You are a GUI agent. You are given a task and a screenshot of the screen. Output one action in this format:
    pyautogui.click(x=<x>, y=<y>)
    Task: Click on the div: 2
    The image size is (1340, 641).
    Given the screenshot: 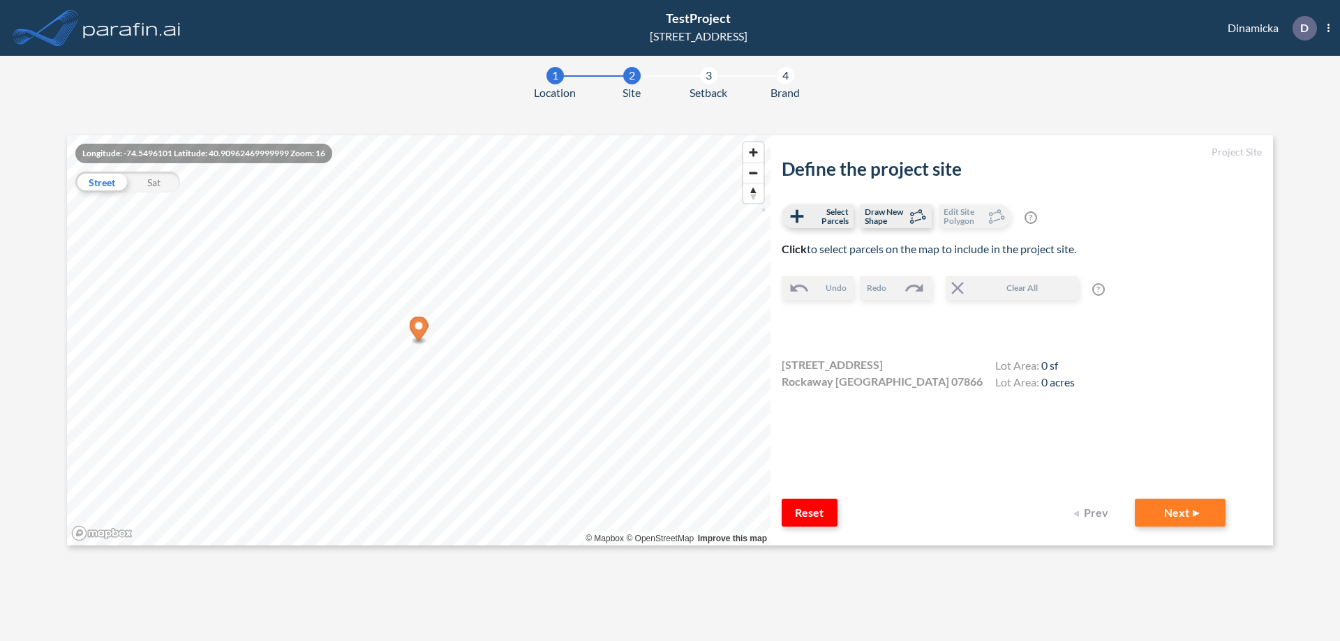 What is the action you would take?
    pyautogui.click(x=631, y=75)
    